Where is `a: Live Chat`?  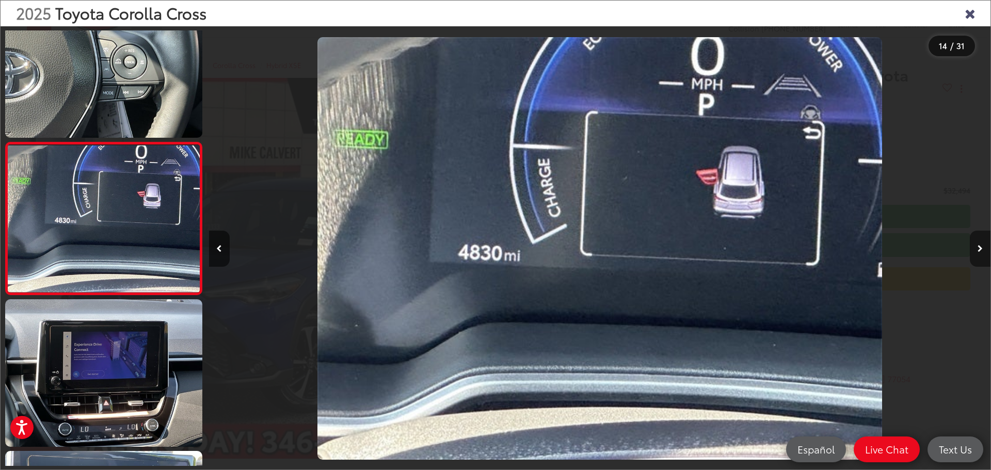
a: Live Chat is located at coordinates (887, 450).